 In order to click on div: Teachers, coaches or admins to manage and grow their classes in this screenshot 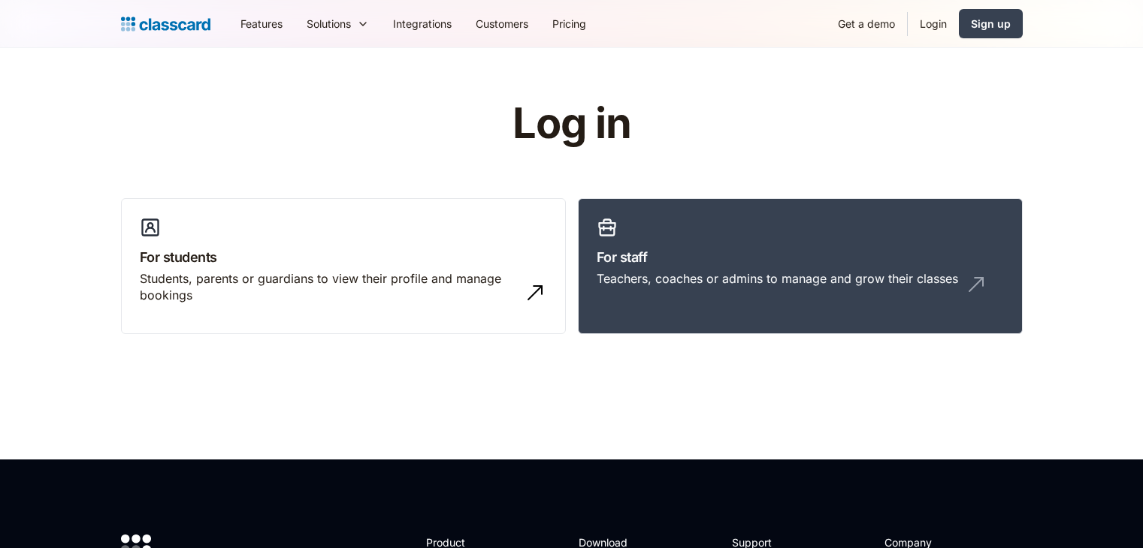, I will do `click(777, 279)`.